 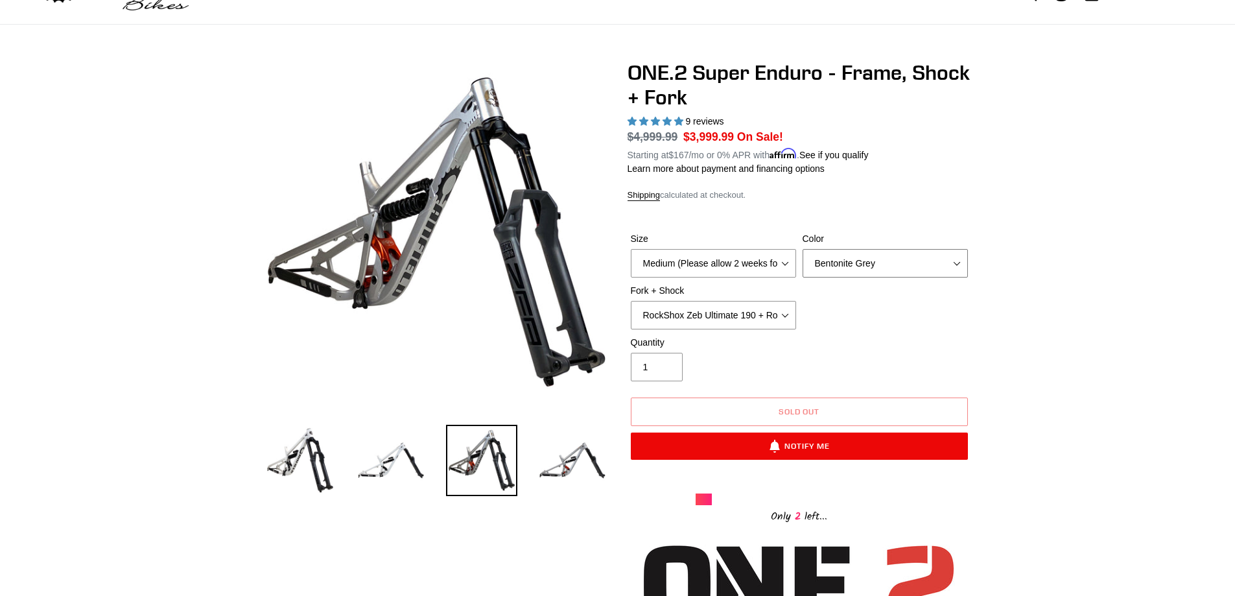 What do you see at coordinates (799, 411) in the screenshot?
I see `span: Sold out` at bounding box center [799, 411].